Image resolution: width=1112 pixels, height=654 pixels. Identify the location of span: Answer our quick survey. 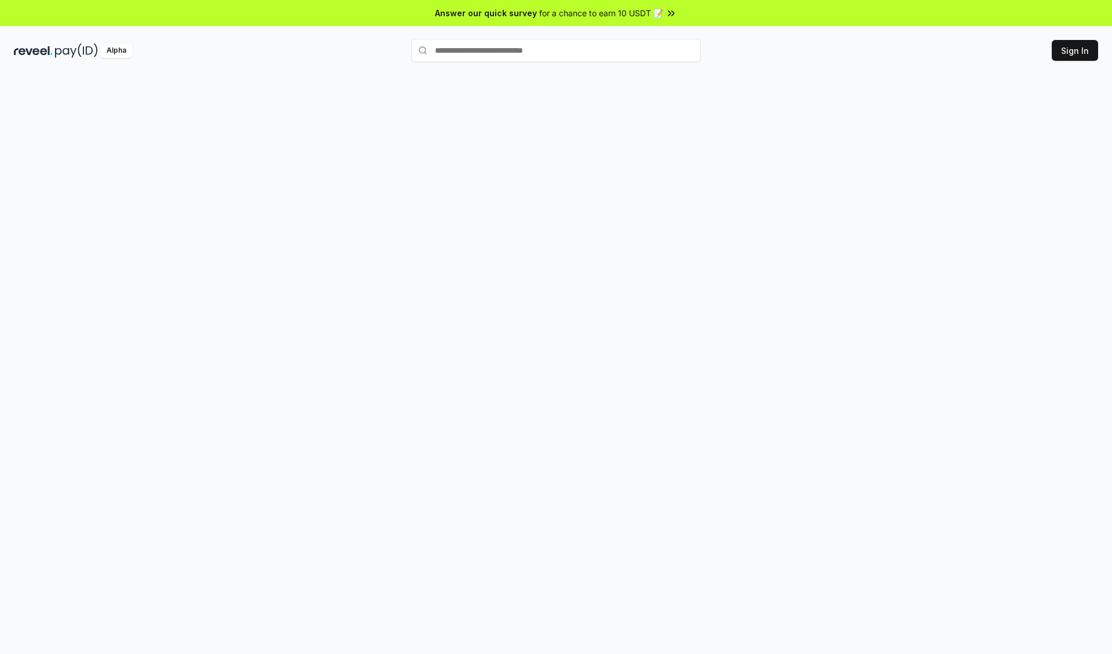
(486, 13).